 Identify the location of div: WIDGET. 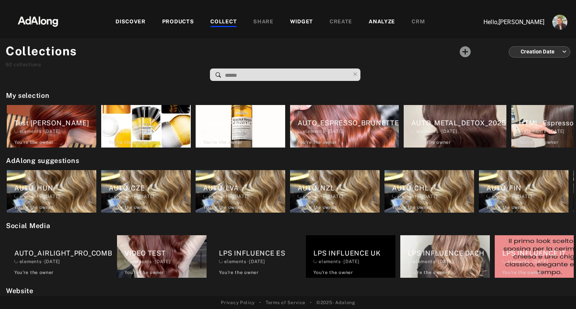
(301, 22).